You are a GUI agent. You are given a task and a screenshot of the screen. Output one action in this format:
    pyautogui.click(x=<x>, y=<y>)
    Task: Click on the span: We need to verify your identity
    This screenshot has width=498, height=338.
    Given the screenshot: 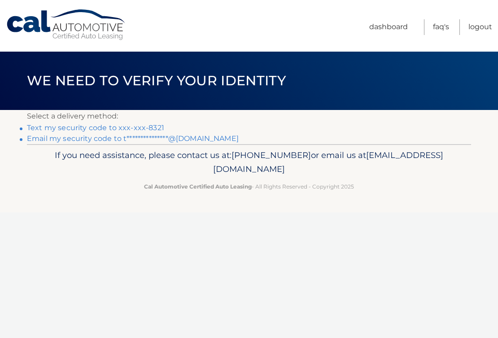 What is the action you would take?
    pyautogui.click(x=156, y=80)
    